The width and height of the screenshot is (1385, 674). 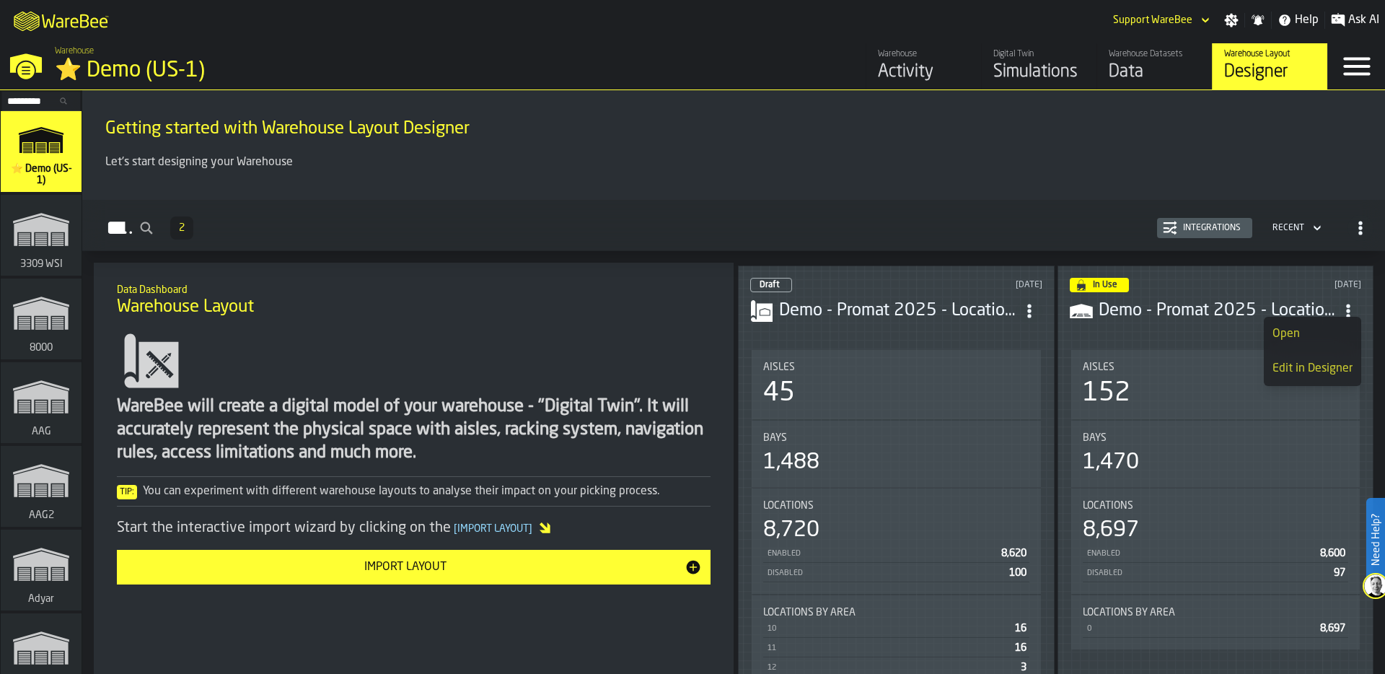 I want to click on div: Import Layout, so click(x=405, y=567).